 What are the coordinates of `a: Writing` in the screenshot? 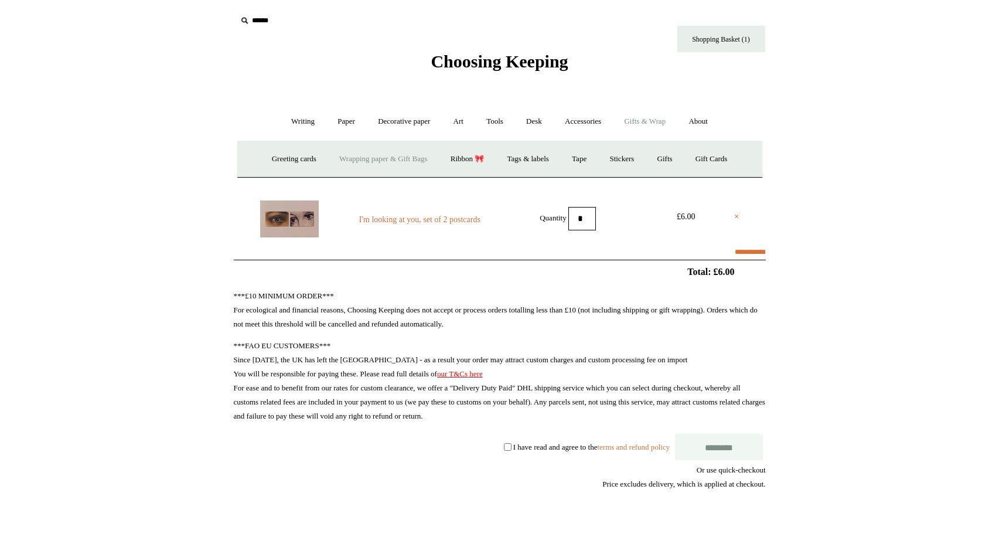 It's located at (303, 121).